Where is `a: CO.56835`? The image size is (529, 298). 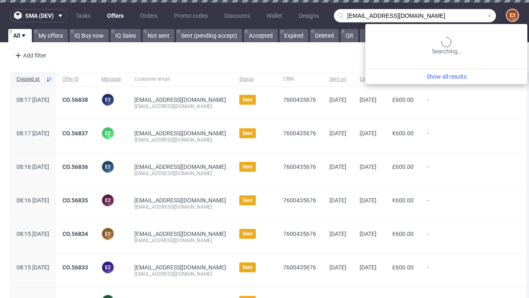
a: CO.56835 is located at coordinates (75, 200).